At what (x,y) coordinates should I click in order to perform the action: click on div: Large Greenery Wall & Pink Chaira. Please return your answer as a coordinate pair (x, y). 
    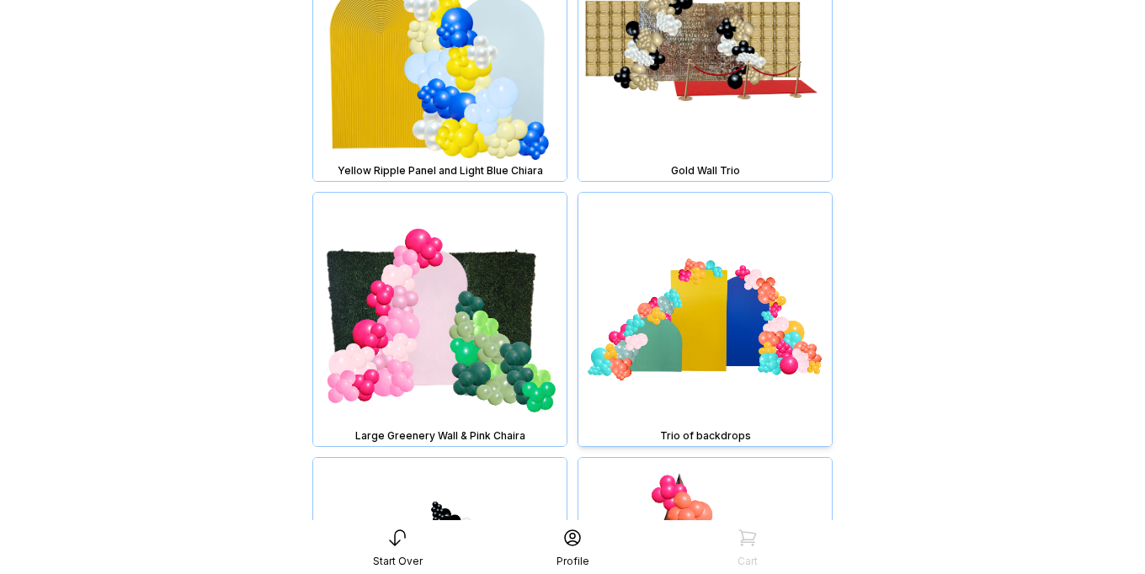
    Looking at the image, I should click on (439, 436).